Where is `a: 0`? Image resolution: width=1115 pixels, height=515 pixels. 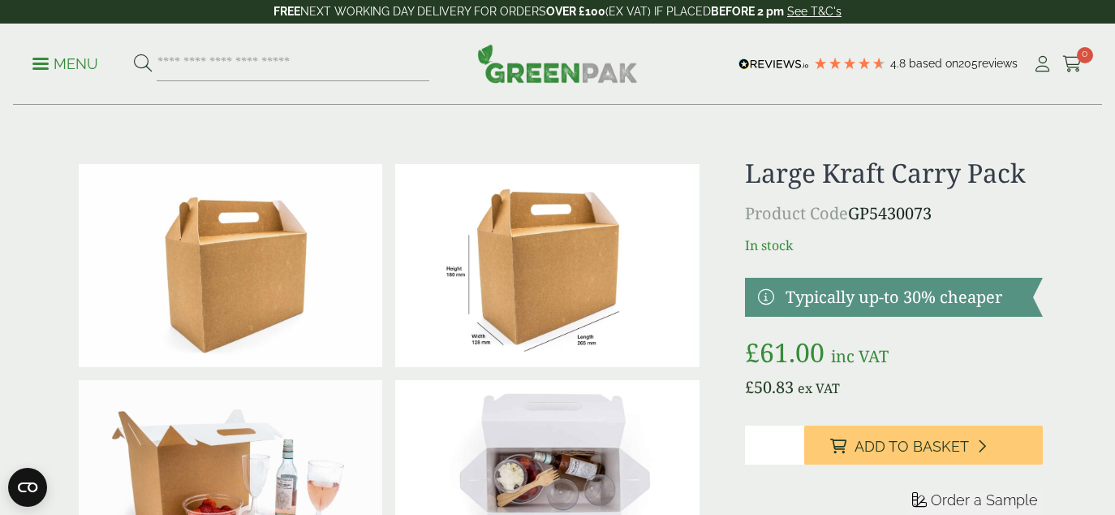 a: 0 is located at coordinates (1072, 64).